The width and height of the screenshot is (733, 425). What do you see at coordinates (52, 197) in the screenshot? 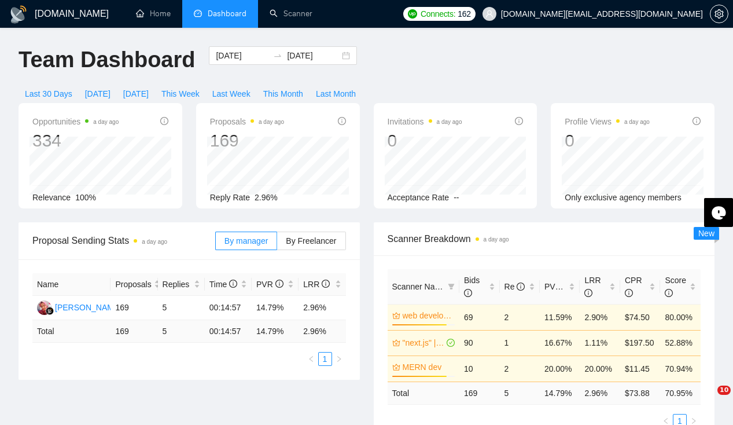
I see `span: Relevance` at bounding box center [52, 197].